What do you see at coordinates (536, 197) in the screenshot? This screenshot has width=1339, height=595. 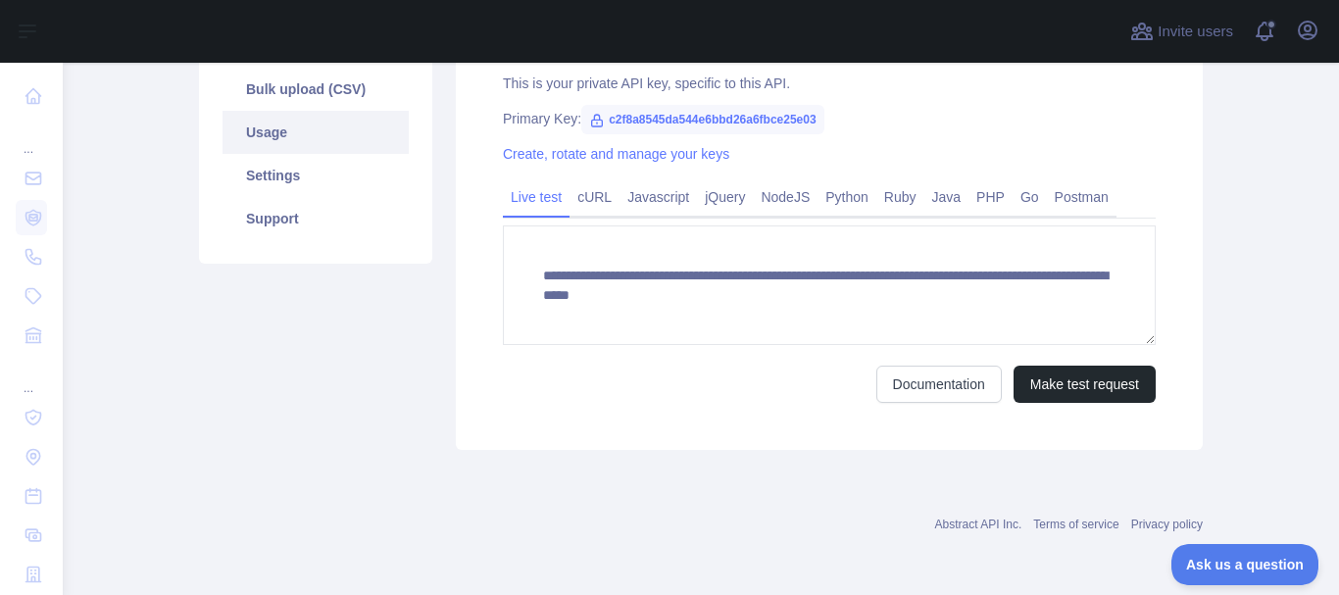 I see `a: Live test` at bounding box center [536, 197].